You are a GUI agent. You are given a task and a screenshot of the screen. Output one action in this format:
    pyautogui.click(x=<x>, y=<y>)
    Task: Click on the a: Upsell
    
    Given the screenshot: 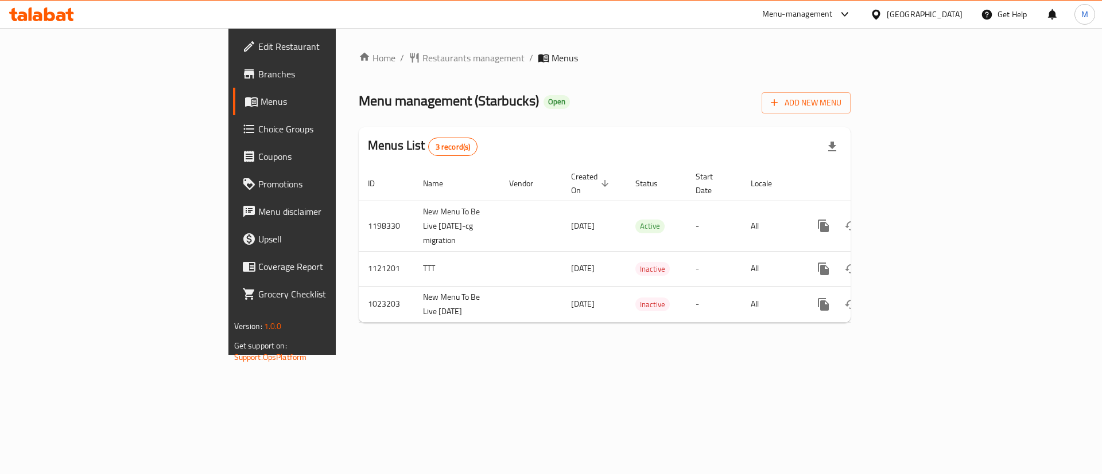 What is the action you would take?
    pyautogui.click(x=322, y=239)
    